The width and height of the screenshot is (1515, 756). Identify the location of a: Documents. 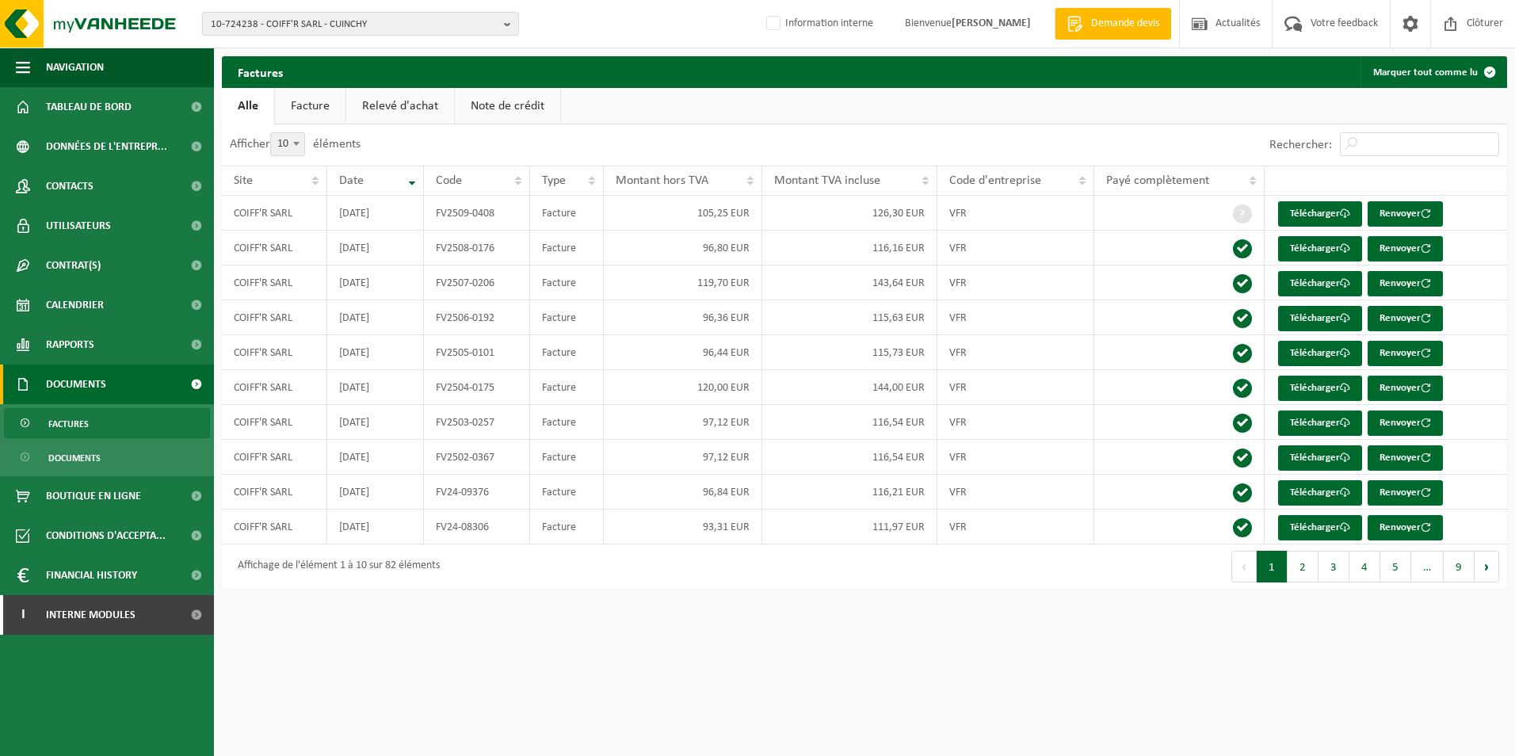
(107, 457).